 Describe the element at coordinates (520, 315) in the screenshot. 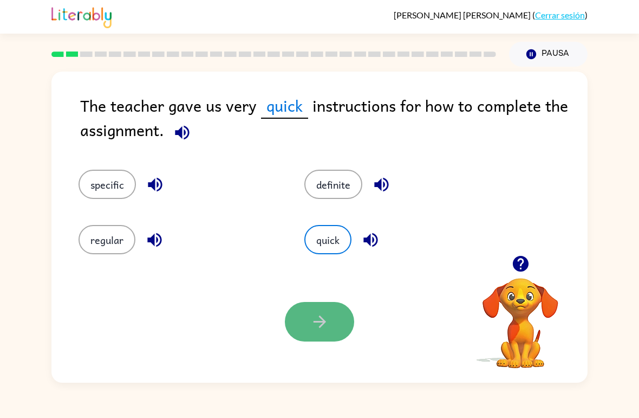

I see `video: Tu navegador debe admitir la reproducción de archivos .mp4 para usar Literably. Intenta usar otro...` at that location.